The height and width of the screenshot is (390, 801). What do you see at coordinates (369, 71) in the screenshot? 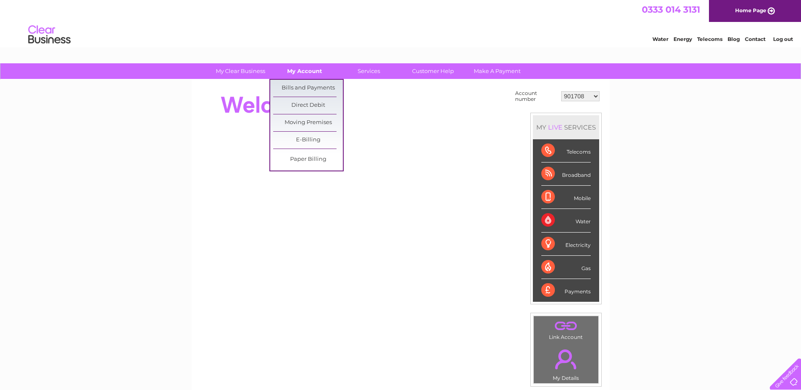
I see `a: Services` at bounding box center [369, 71].